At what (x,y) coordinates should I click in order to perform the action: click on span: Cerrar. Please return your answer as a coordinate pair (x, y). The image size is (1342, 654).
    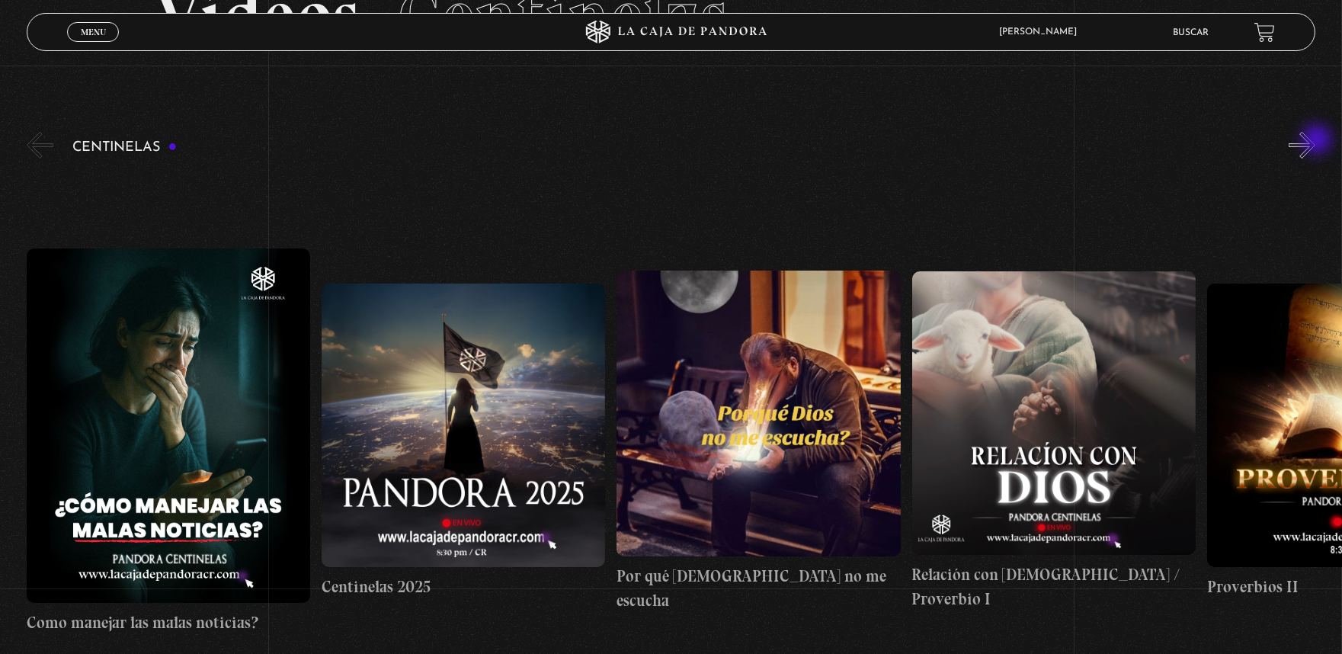
    Looking at the image, I should click on (93, 46).